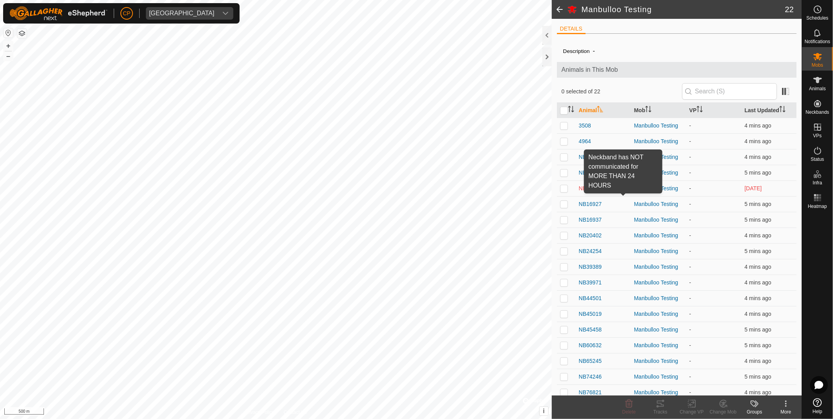 This screenshot has height=419, width=833. I want to click on span: NB60632, so click(591, 345).